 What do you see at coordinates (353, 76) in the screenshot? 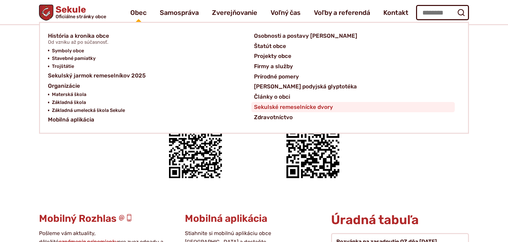
I see `a: Prírodné pomery` at bounding box center [353, 76].